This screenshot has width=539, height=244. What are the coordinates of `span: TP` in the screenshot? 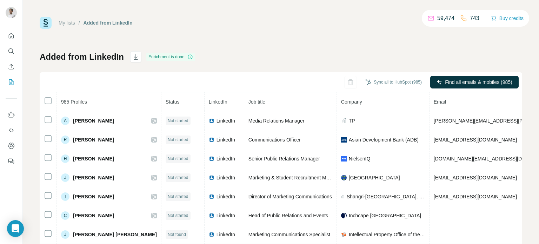 It's located at (352, 121).